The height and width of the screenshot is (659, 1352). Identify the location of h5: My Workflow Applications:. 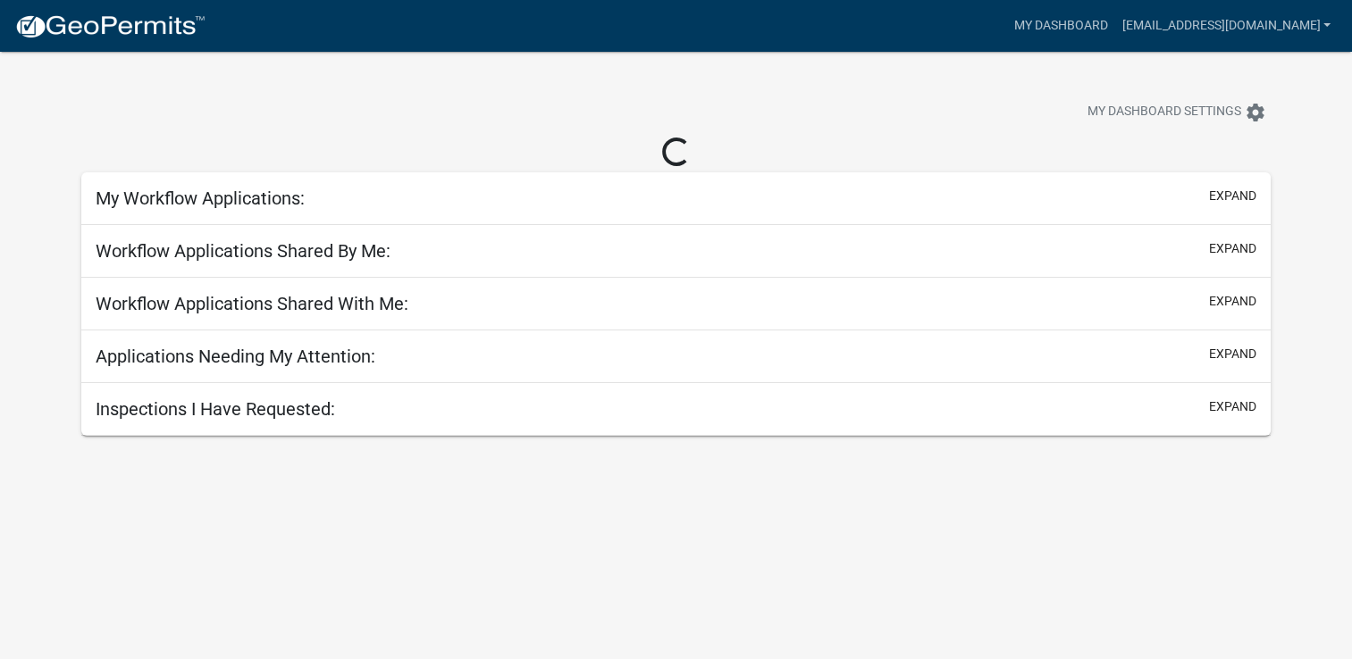
(200, 198).